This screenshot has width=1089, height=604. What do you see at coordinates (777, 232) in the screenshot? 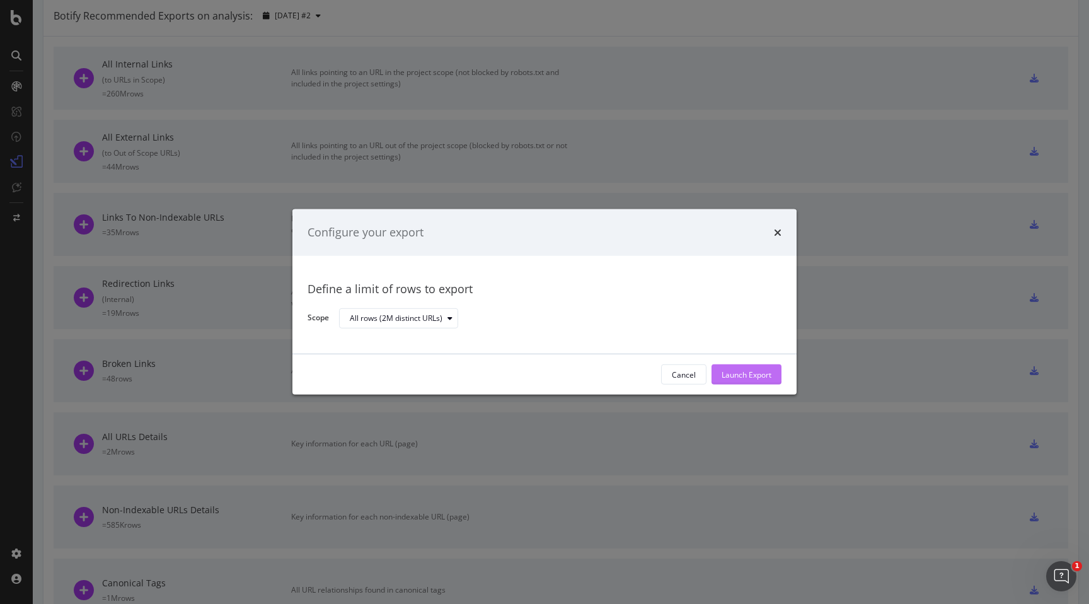
I see `div: times` at bounding box center [777, 232].